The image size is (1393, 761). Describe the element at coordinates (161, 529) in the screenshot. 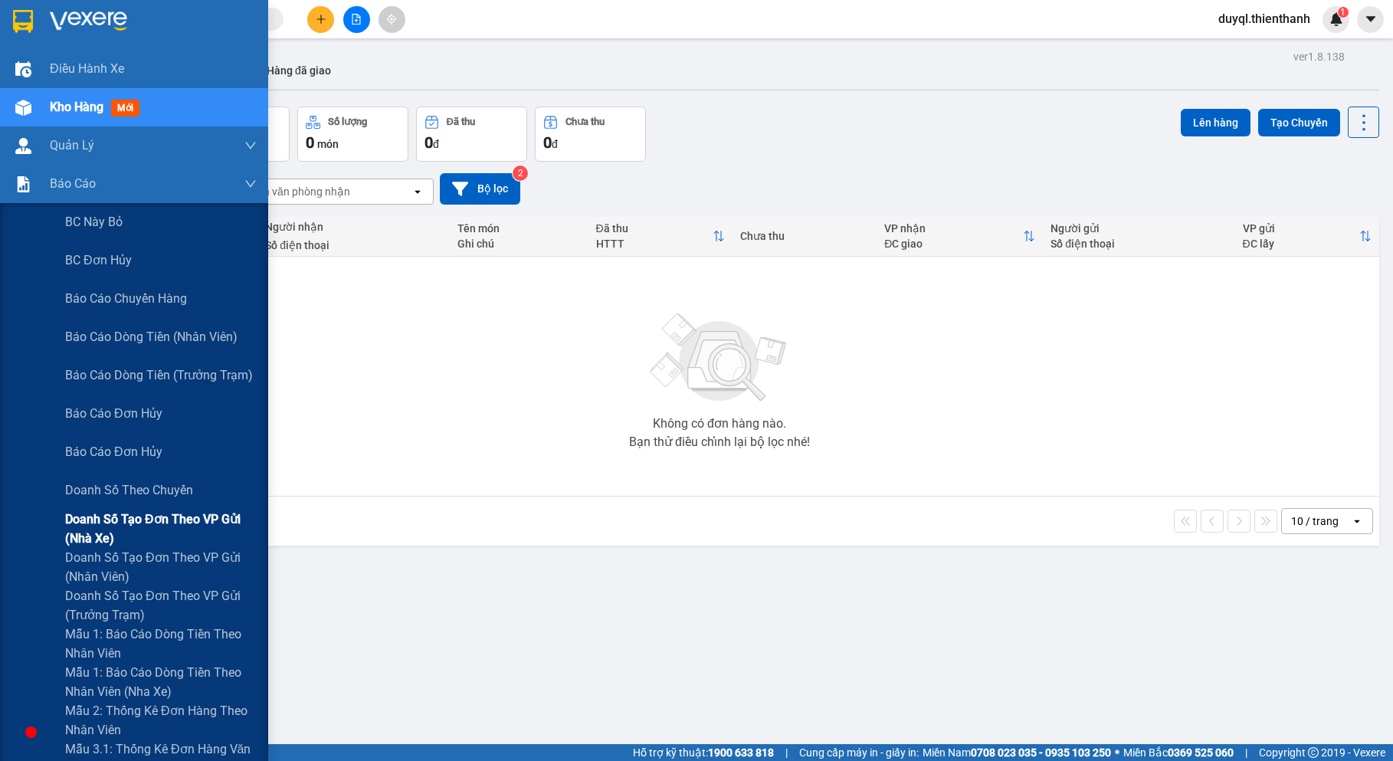

I see `span: Doanh số tạo đơn theo VP gửi (nhà xe)` at that location.